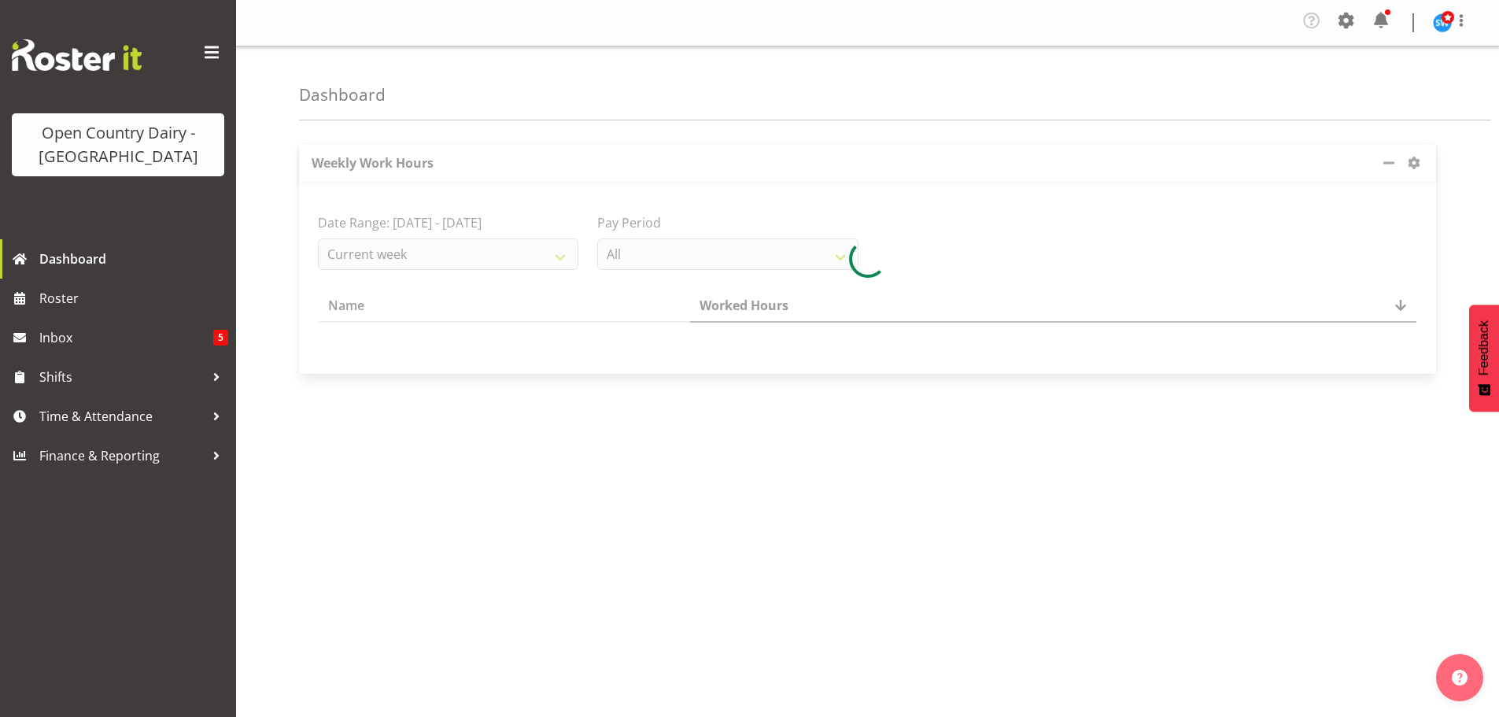 The image size is (1499, 717). Describe the element at coordinates (220, 337) in the screenshot. I see `span: 5` at that location.